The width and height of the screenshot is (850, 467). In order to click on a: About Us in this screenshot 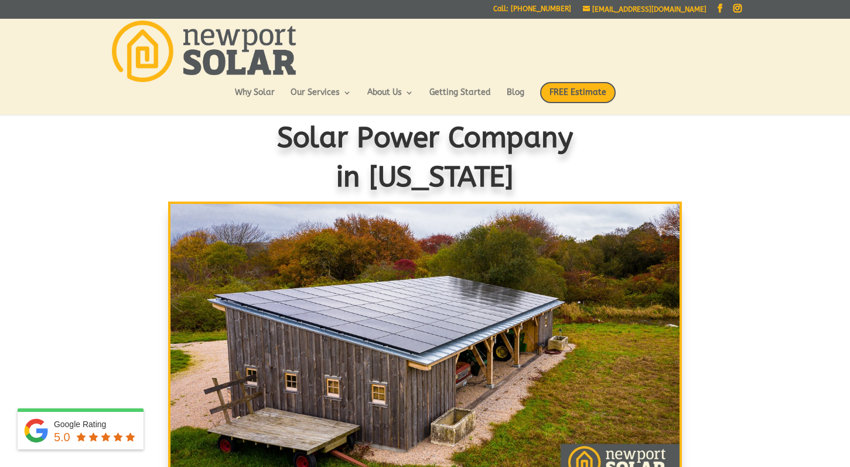, I will do `click(390, 98)`.